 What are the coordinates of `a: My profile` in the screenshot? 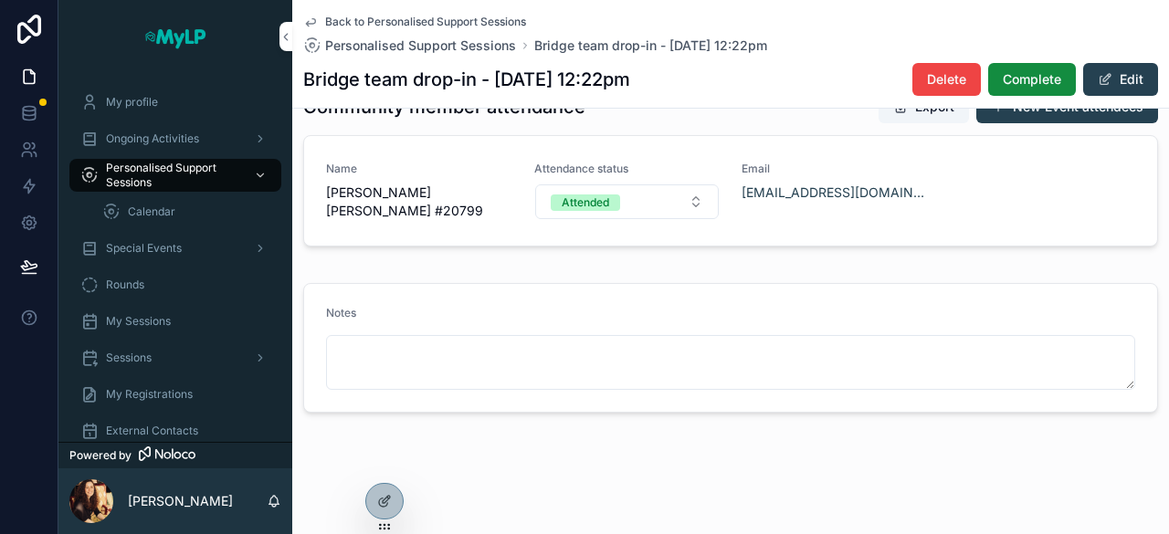 It's located at (175, 102).